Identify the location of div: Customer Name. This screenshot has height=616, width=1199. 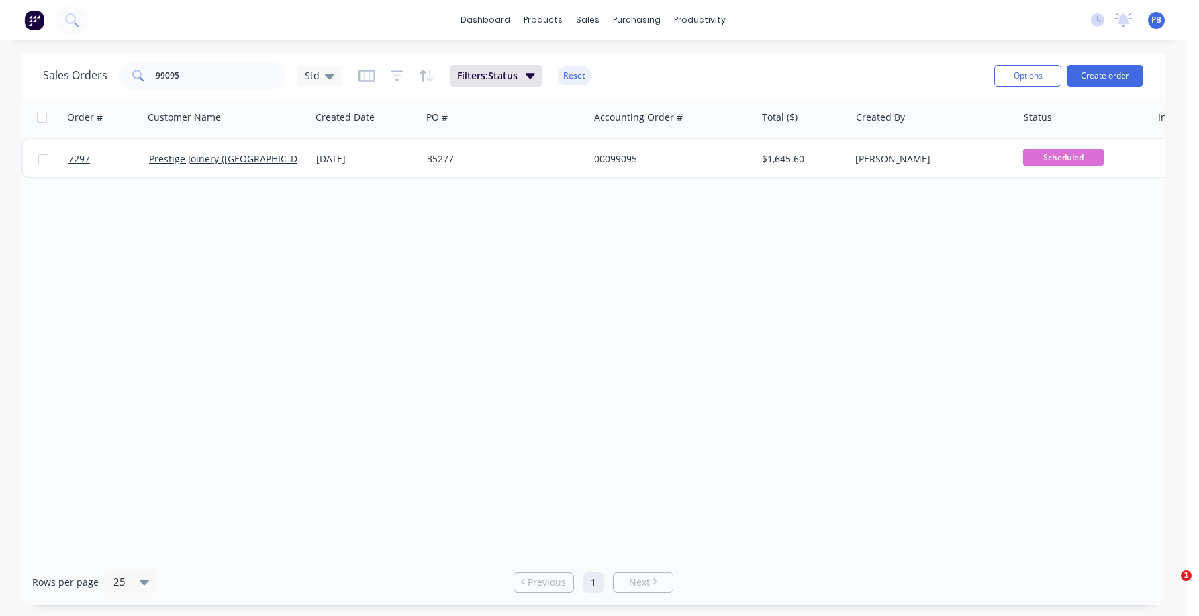
(184, 118).